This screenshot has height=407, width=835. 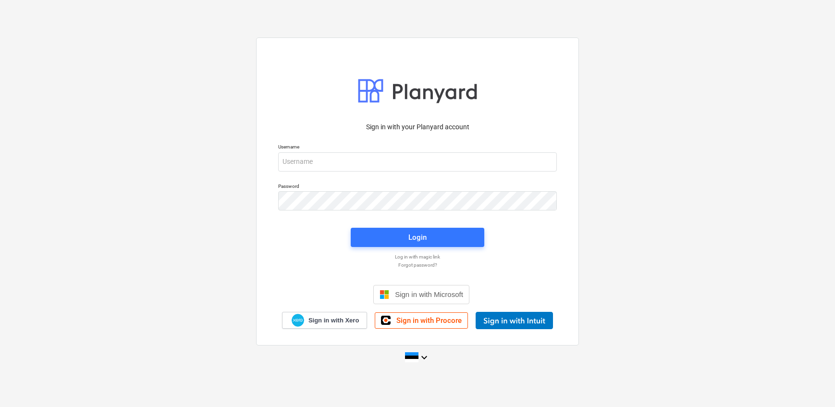 I want to click on span: Sign in with Microsoft, so click(x=429, y=294).